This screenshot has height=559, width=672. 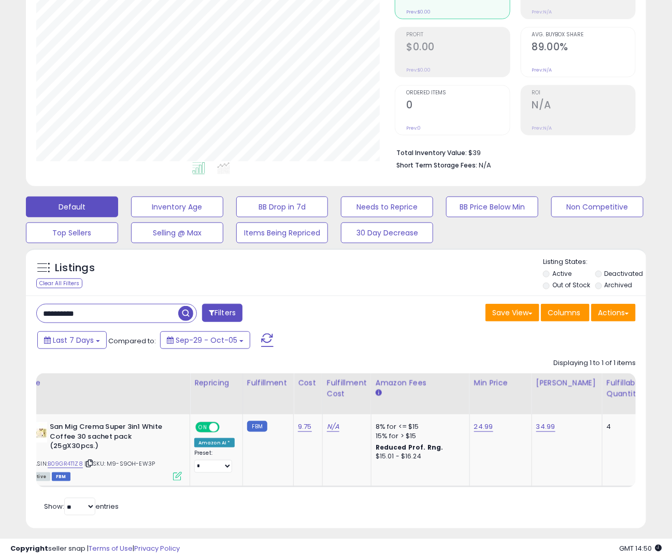 What do you see at coordinates (458, 35) in the screenshot?
I see `span: Profit` at bounding box center [458, 35].